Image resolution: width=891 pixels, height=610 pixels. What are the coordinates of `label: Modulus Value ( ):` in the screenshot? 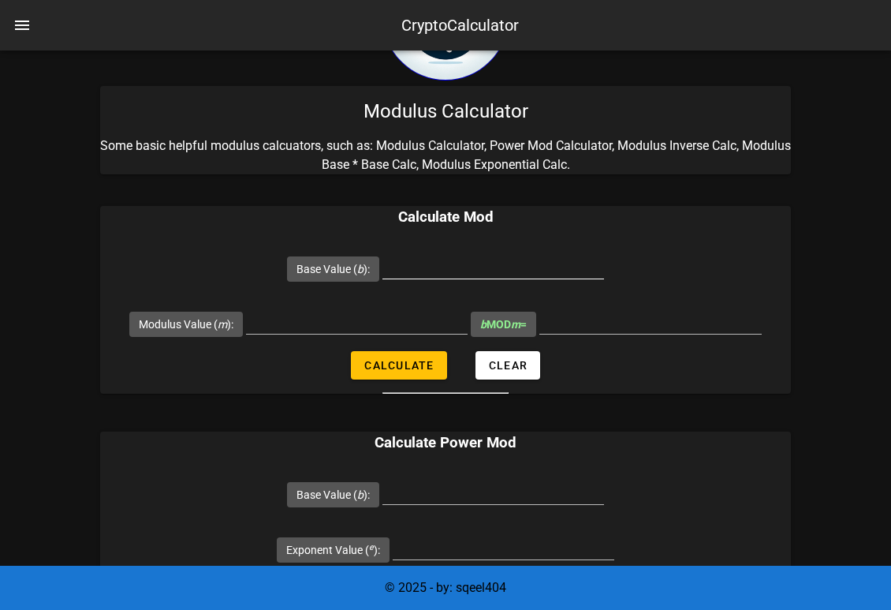 It's located at (186, 324).